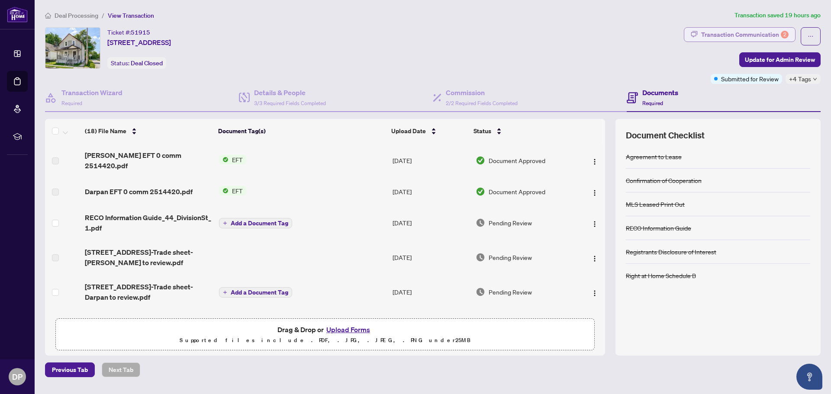  I want to click on span: home, so click(48, 16).